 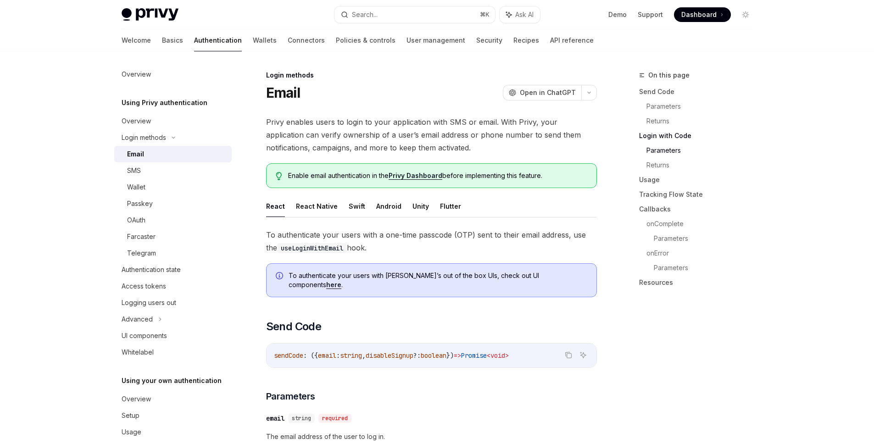 What do you see at coordinates (312, 248) in the screenshot?
I see `code: useLoginWithEmail` at bounding box center [312, 248].